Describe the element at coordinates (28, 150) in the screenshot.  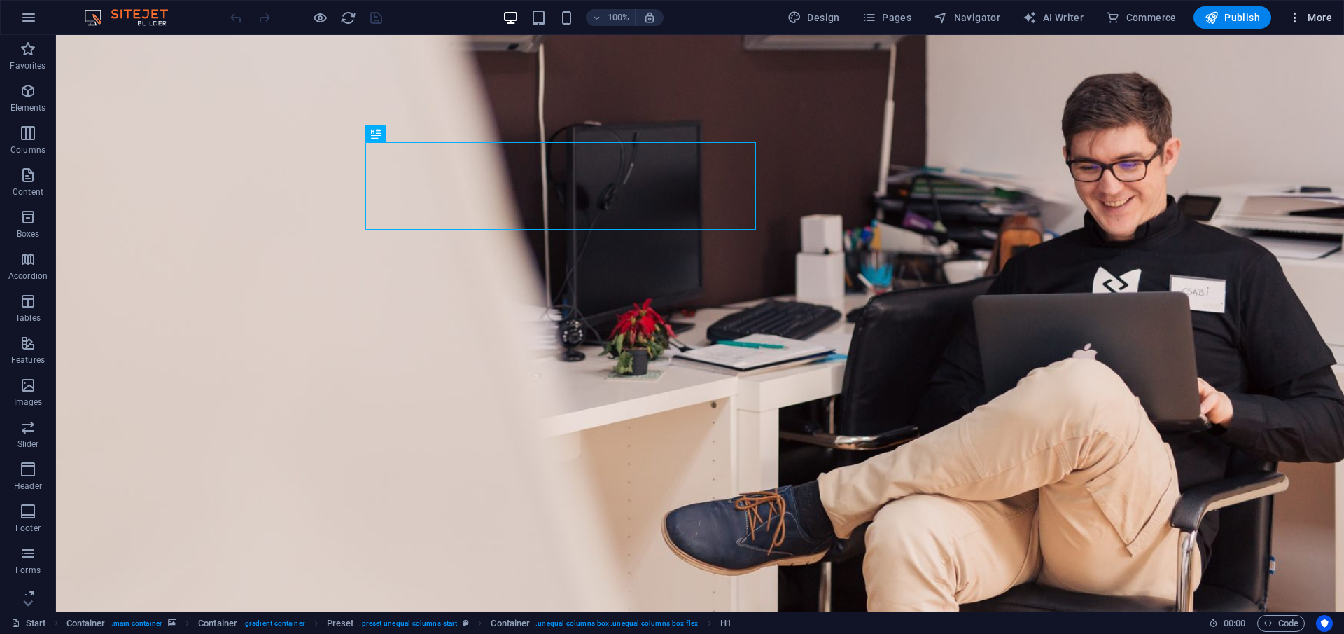
I see `p: Columns` at that location.